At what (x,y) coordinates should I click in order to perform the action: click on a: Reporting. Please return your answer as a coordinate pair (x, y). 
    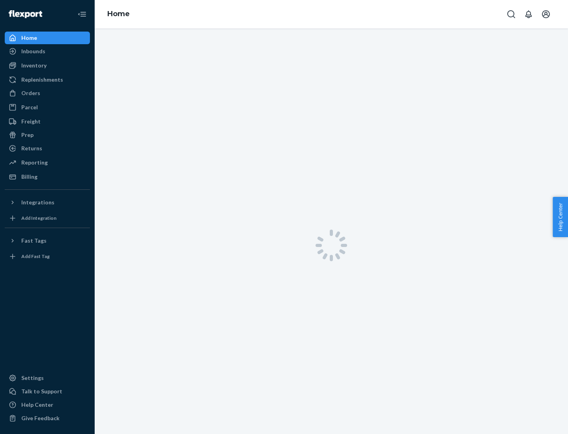
    Looking at the image, I should click on (47, 162).